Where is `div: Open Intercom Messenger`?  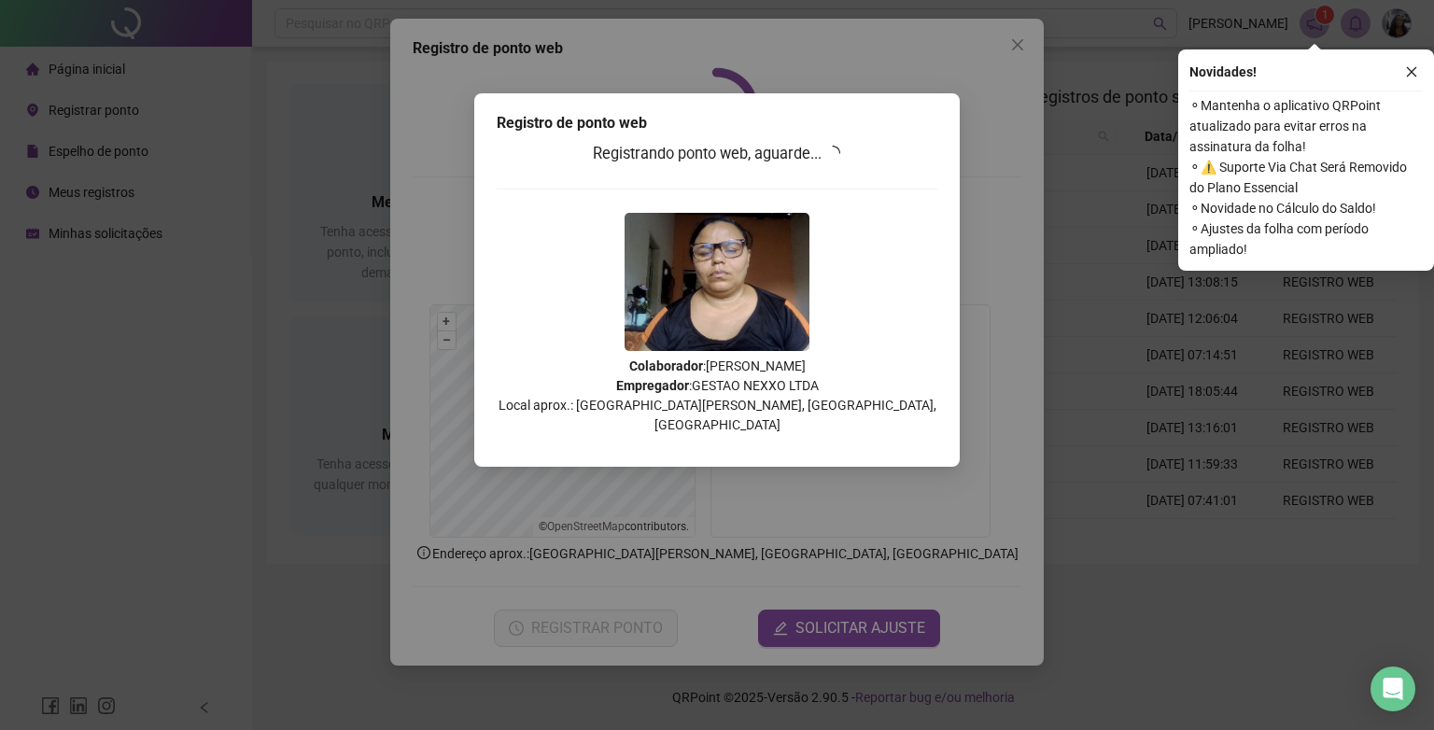 div: Open Intercom Messenger is located at coordinates (1393, 689).